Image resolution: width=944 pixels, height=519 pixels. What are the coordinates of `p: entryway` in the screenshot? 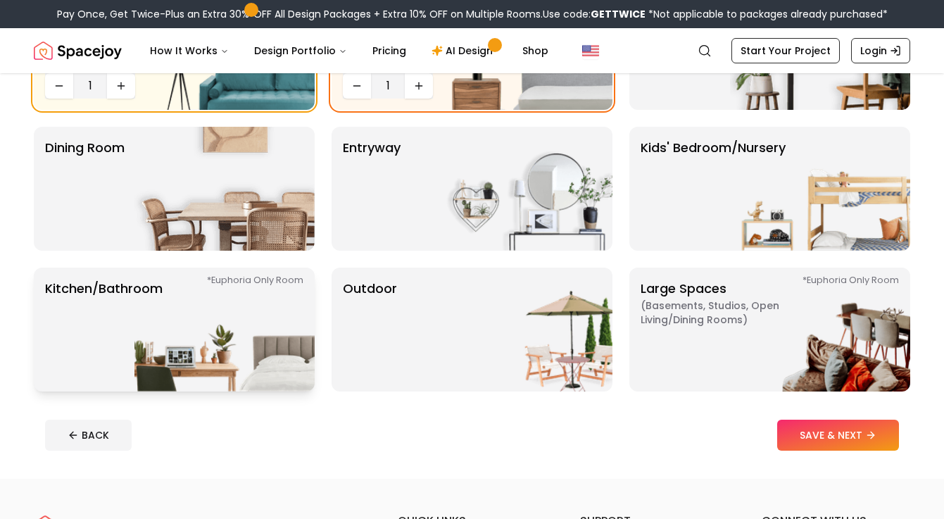 It's located at (372, 189).